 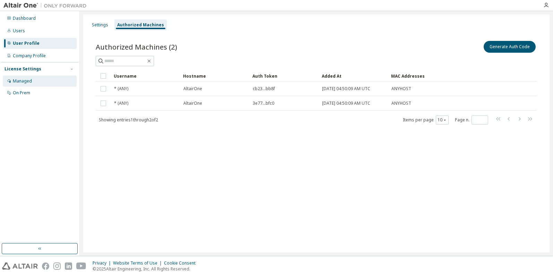 I want to click on img: linkedin.svg, so click(x=68, y=266).